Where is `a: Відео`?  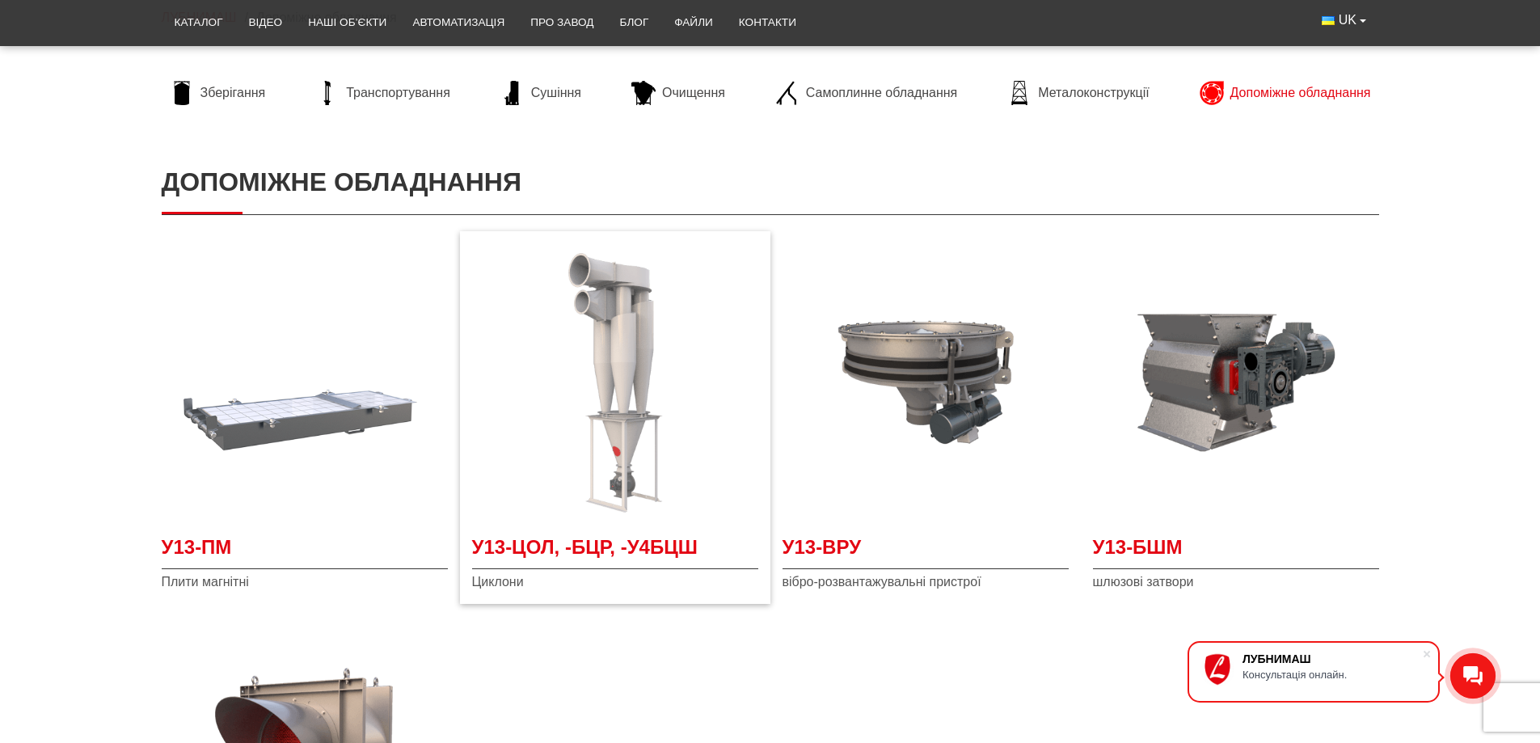
a: Відео is located at coordinates (266, 23).